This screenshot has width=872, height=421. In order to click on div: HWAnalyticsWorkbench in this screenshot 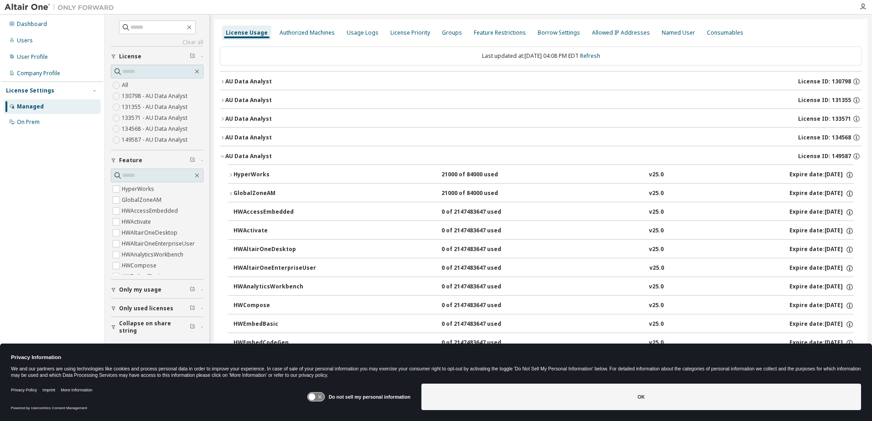, I will do `click(274, 287)`.